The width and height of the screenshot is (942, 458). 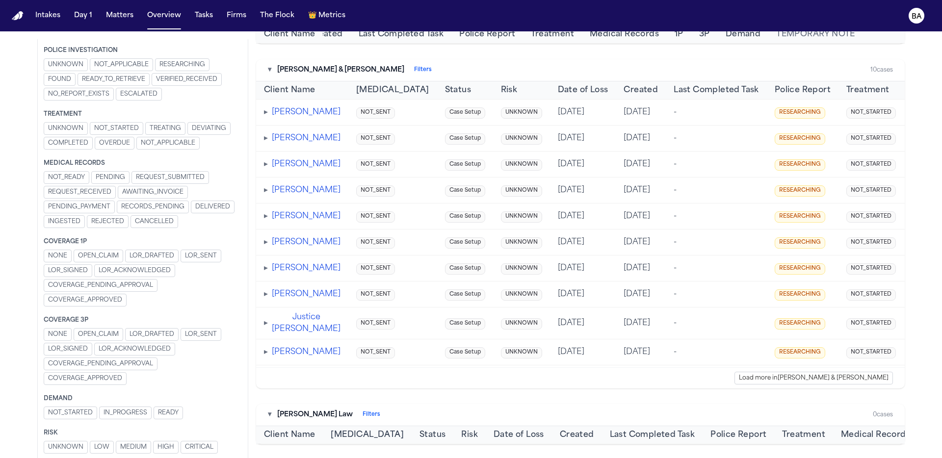 What do you see at coordinates (742, 34) in the screenshot?
I see `span: Demand` at bounding box center [742, 34].